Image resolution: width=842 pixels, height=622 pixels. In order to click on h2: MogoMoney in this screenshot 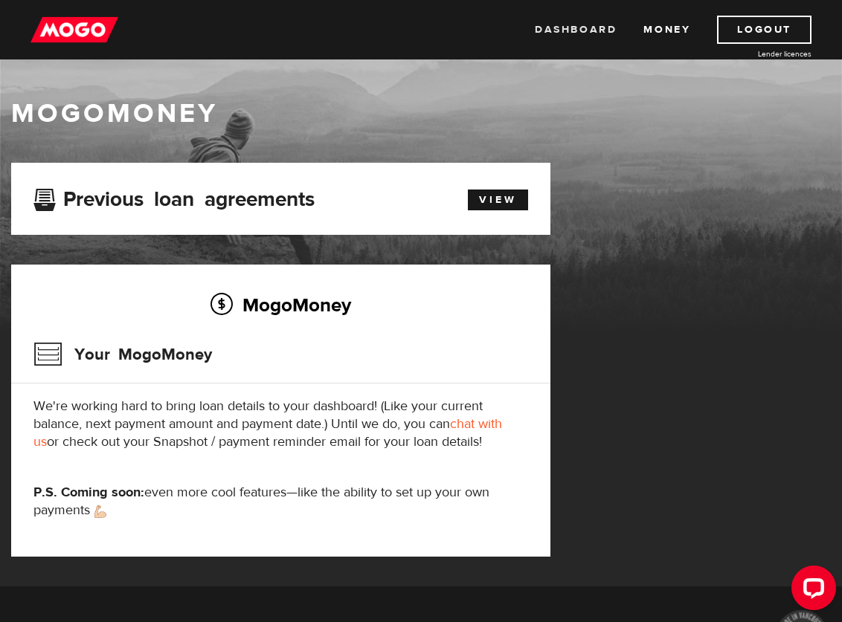, I will do `click(280, 305)`.